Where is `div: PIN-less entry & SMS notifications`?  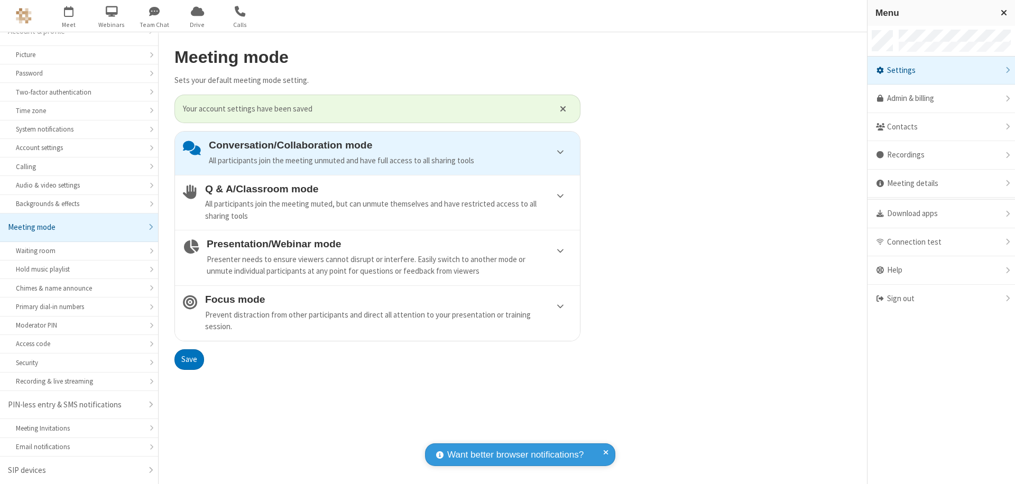 div: PIN-less entry & SMS notifications is located at coordinates (75, 405).